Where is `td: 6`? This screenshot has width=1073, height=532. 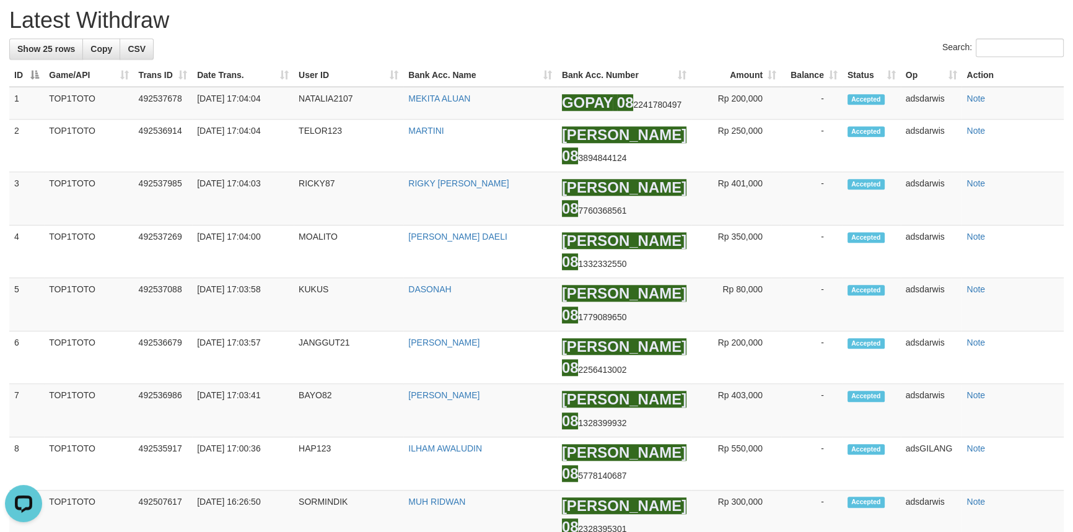
td: 6 is located at coordinates (27, 358).